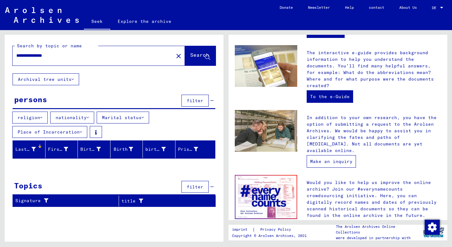 The height and width of the screenshot is (247, 452). What do you see at coordinates (331, 162) in the screenshot?
I see `a: Make an inquiry` at bounding box center [331, 162].